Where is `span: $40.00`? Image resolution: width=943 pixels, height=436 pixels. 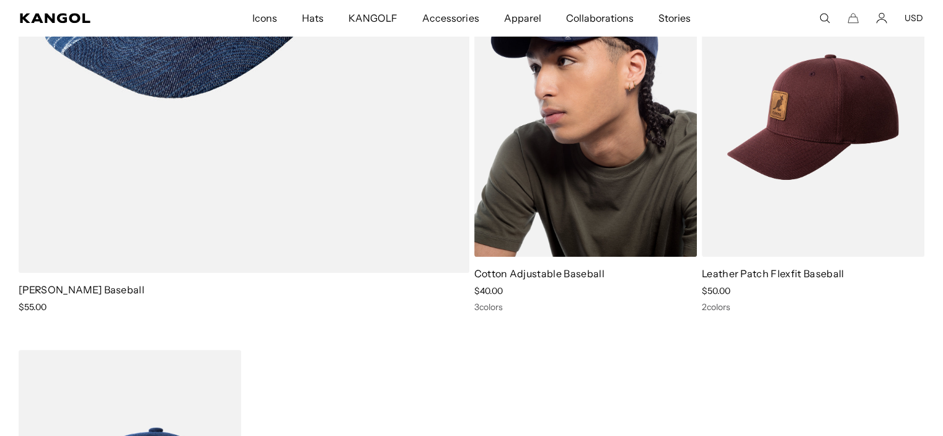
span: $40.00 is located at coordinates (489, 291).